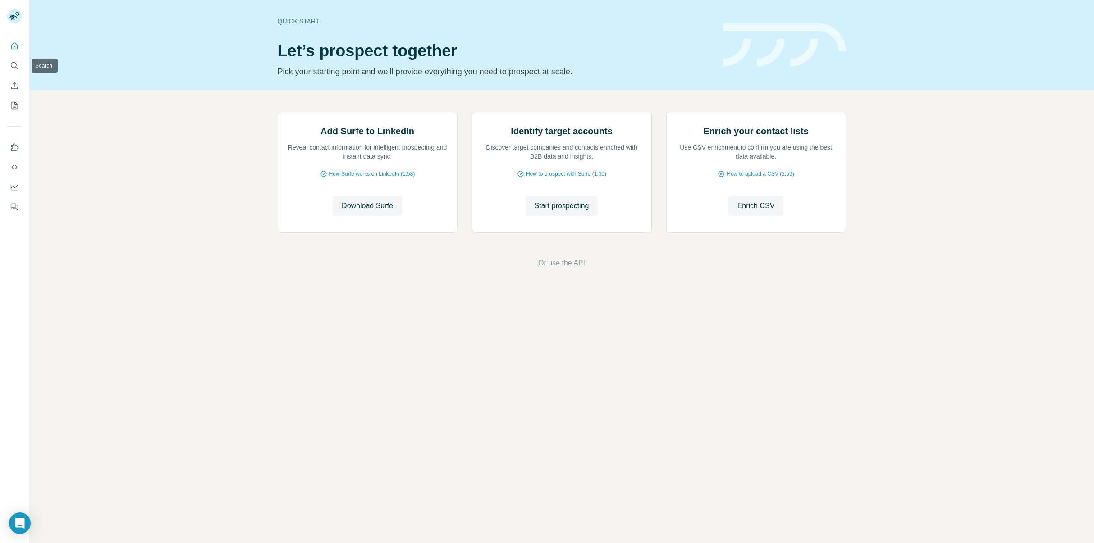  Describe the element at coordinates (562, 263) in the screenshot. I see `button: Or use the API` at that location.